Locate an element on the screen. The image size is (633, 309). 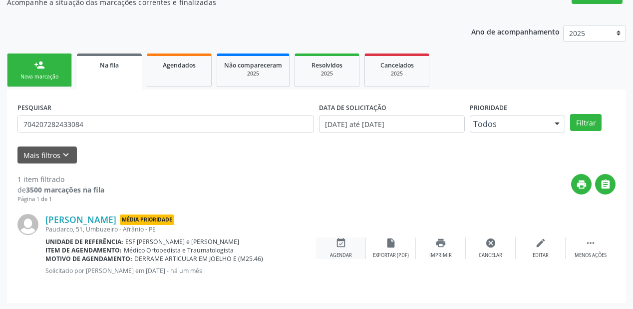
span: Médico Ortopedista e Traumatologista is located at coordinates (179, 250).